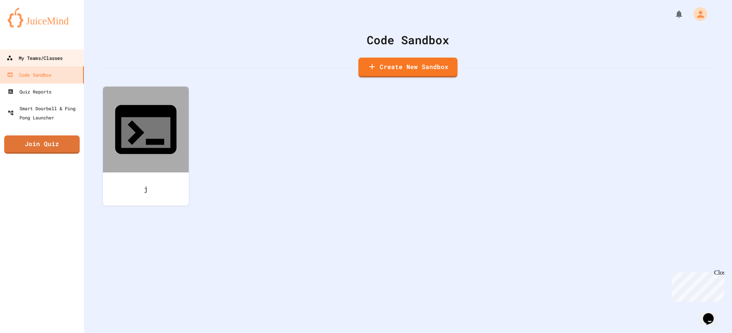  What do you see at coordinates (146, 146) in the screenshot?
I see `a: j` at bounding box center [146, 146].